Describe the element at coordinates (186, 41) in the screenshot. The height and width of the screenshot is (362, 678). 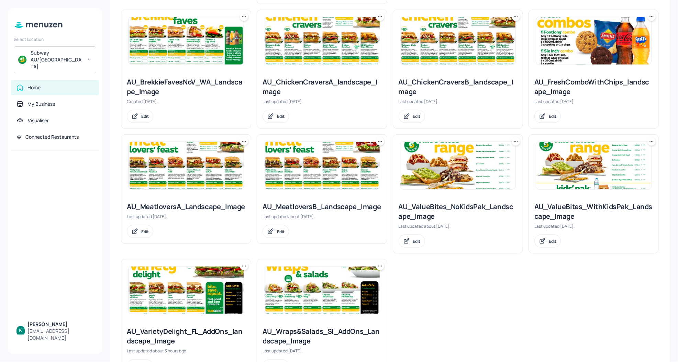
I see `img: 2025-08-13-1755052488882tu52zlxrh0d.jpeg` at that location.